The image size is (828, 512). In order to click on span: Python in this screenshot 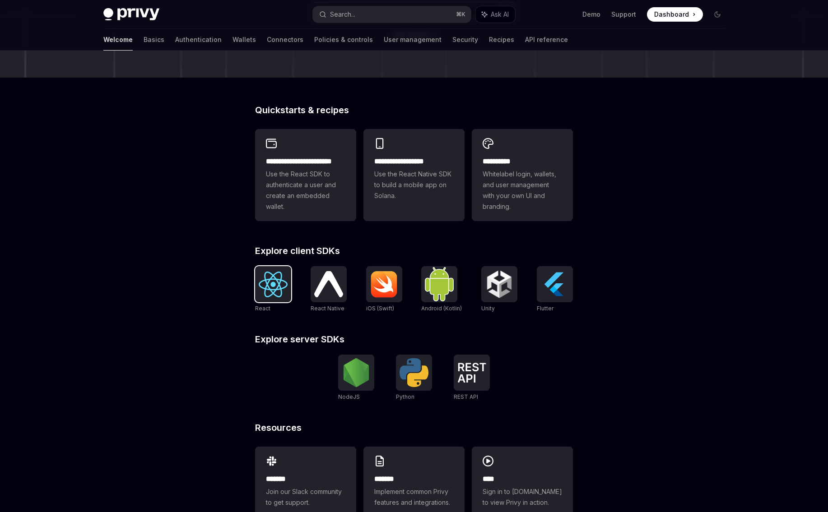, I will do `click(405, 397)`.